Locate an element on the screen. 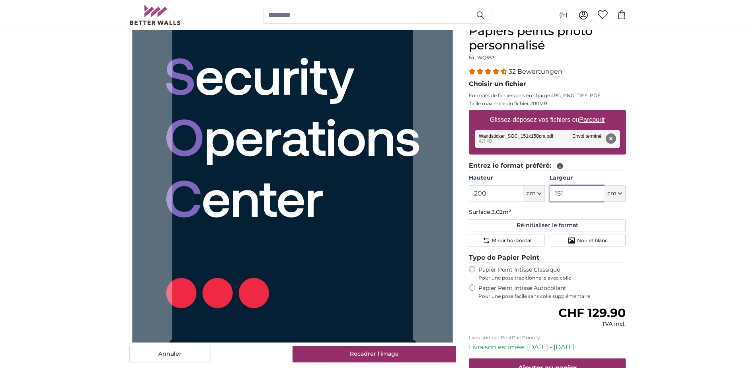 This screenshot has height=368, width=755. span: 4.31 stars is located at coordinates (488, 71).